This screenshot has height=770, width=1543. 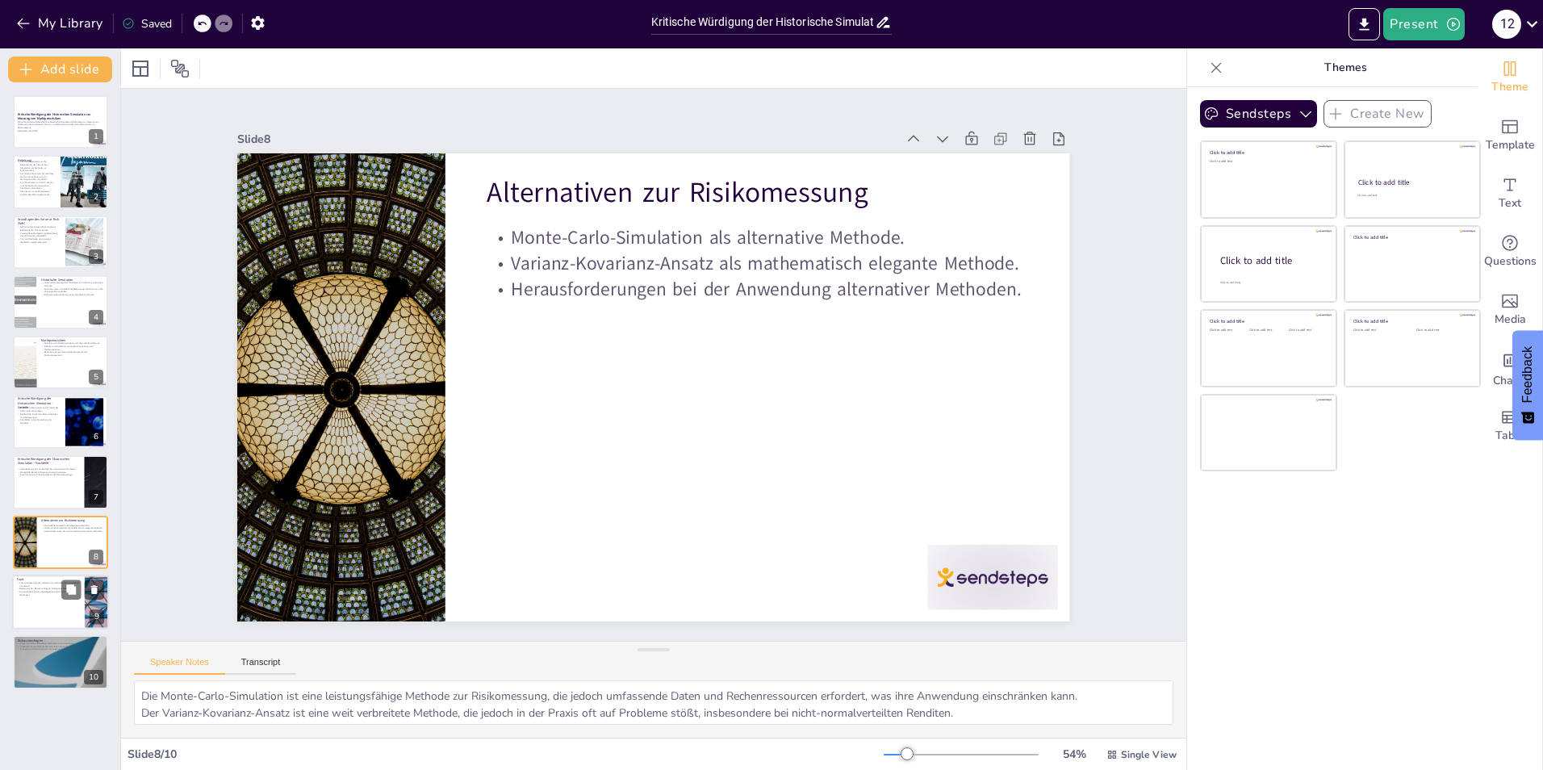 I want to click on div: Saved, so click(x=147, y=23).